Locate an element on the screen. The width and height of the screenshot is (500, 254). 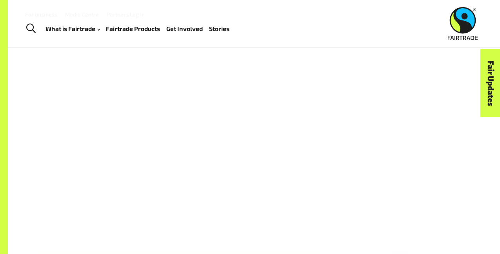
img: Fairtrade Australia New Zealand logo is located at coordinates (463, 24).